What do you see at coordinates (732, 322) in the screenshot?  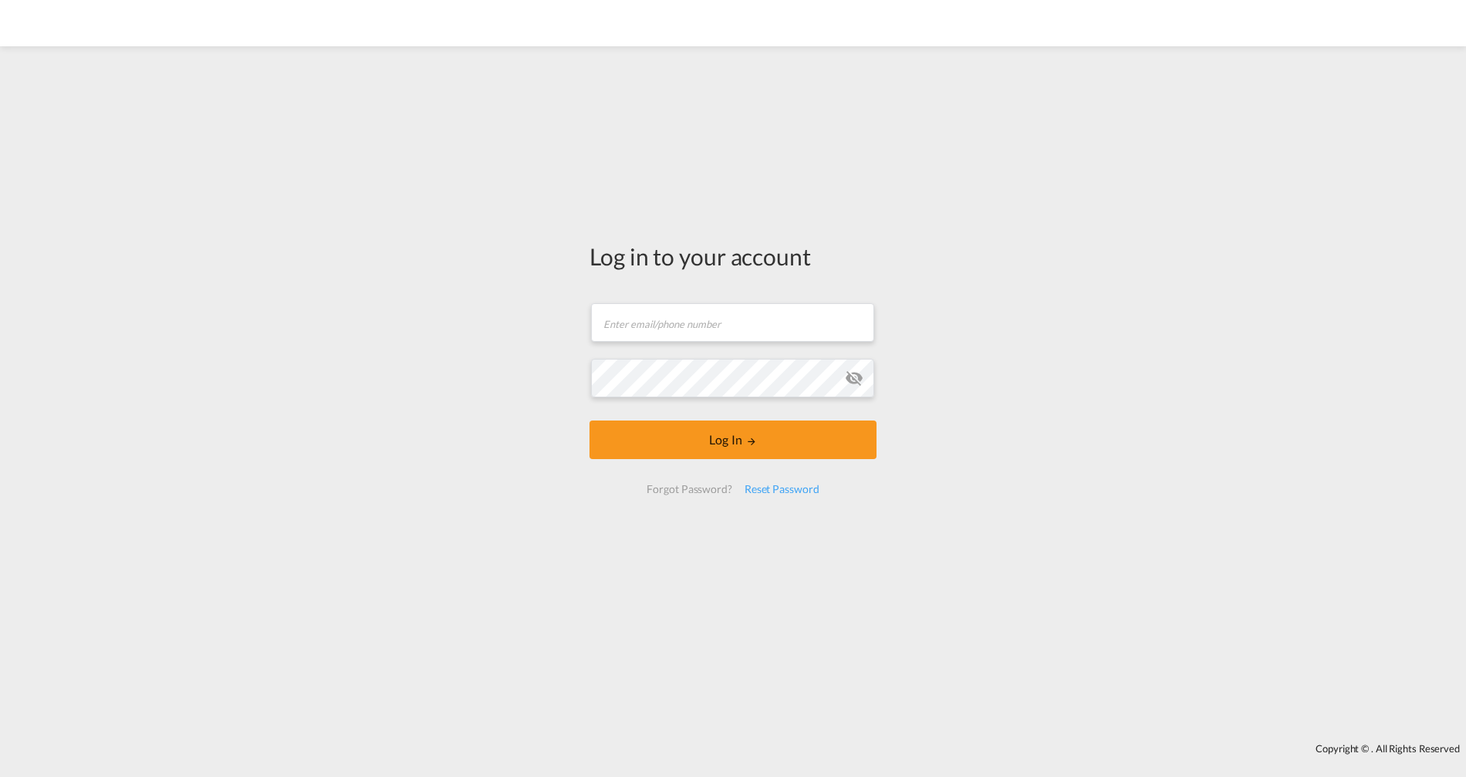 I see `input: Enter email/phone number` at bounding box center [732, 322].